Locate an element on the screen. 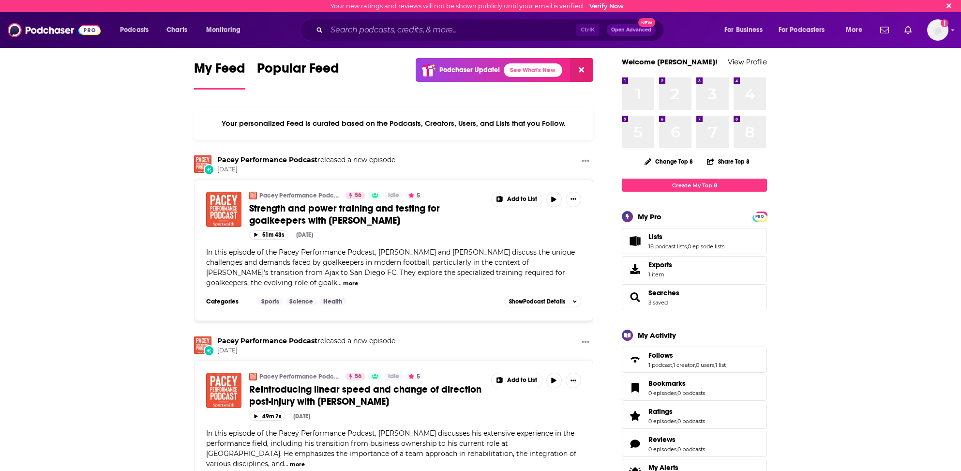  a: My Feed is located at coordinates (220, 75).